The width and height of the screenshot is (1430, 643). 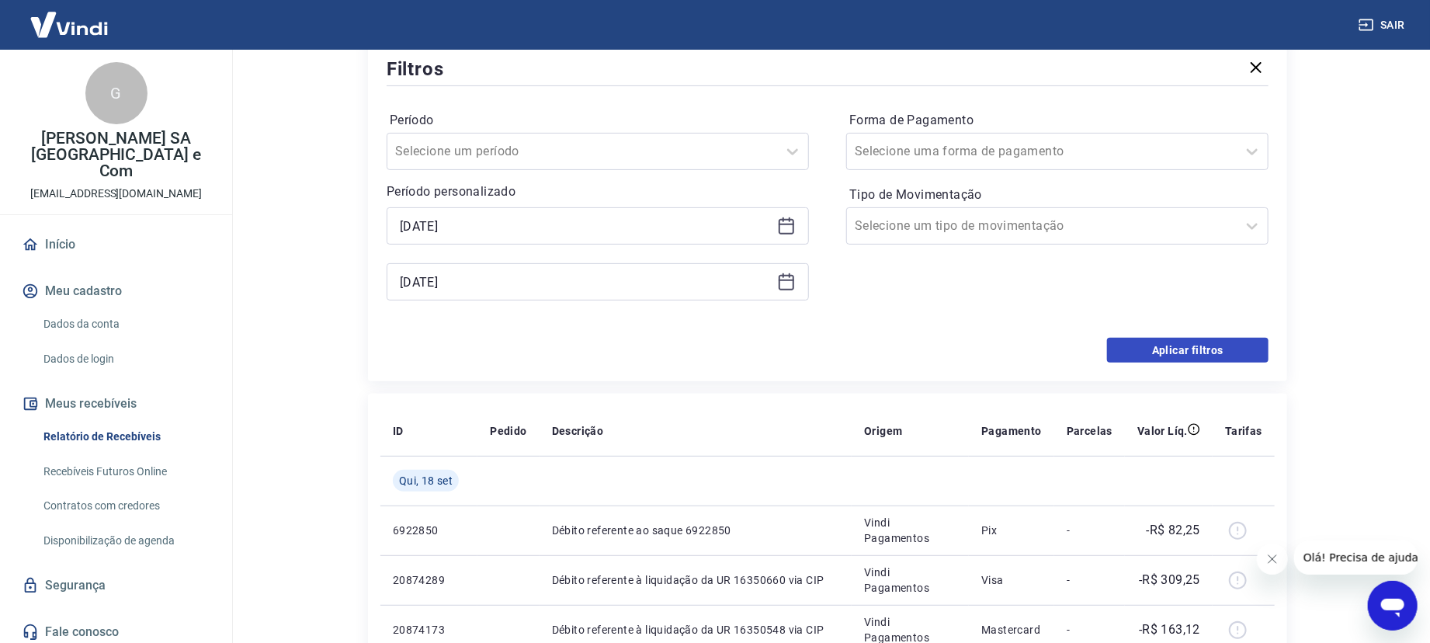 What do you see at coordinates (1244, 431) in the screenshot?
I see `p: Tarifas` at bounding box center [1244, 431].